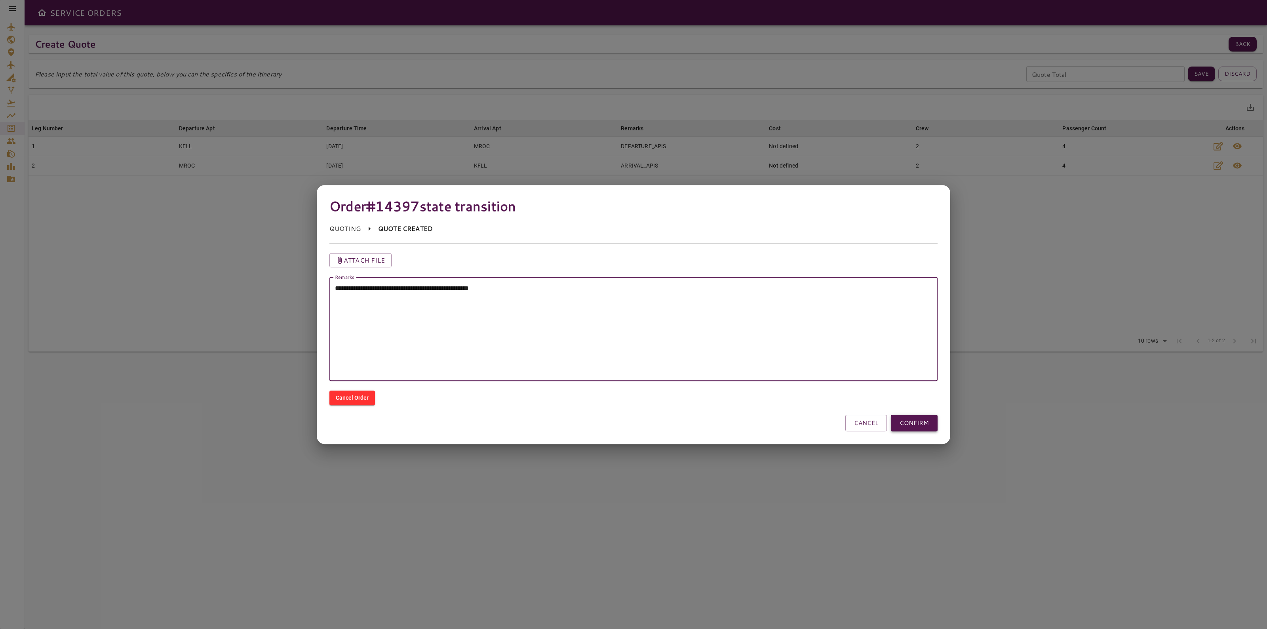 The width and height of the screenshot is (1267, 629). Describe the element at coordinates (364, 260) in the screenshot. I see `p: Attach file` at that location.